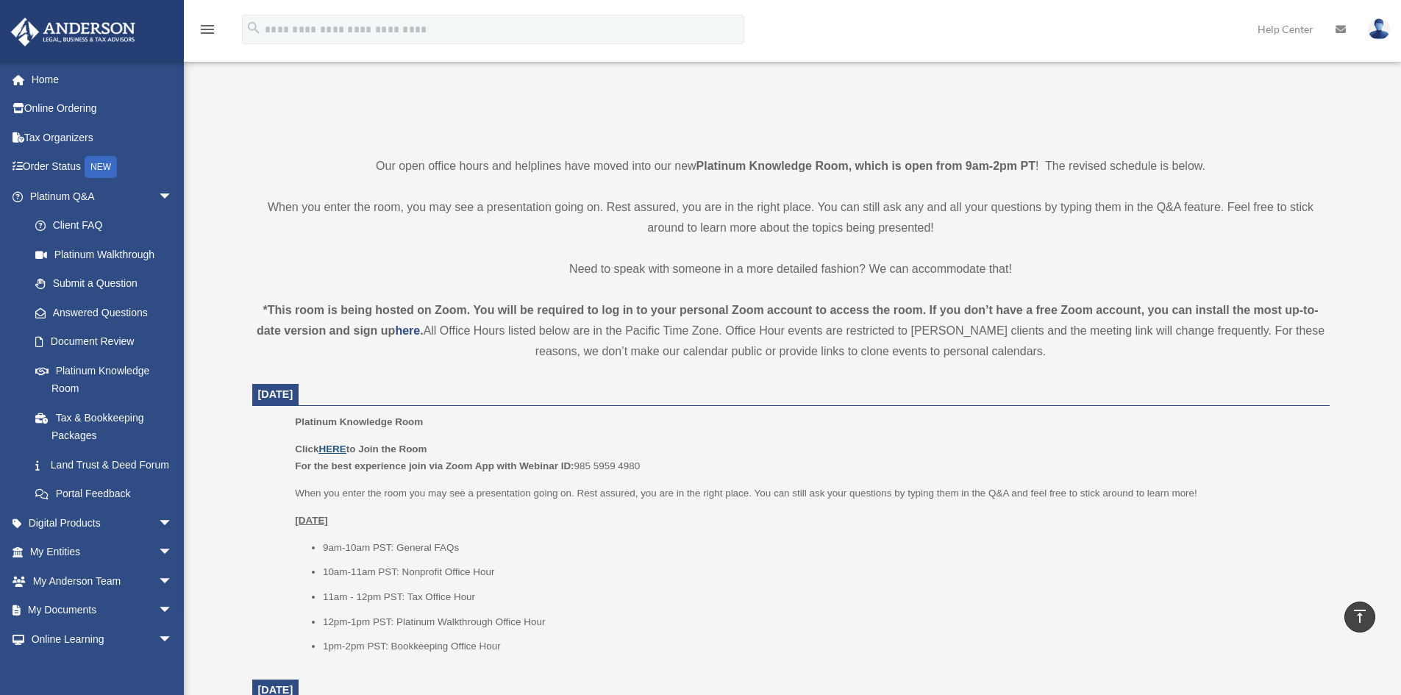  Describe the element at coordinates (102, 610) in the screenshot. I see `a: My Documentsarrow_drop_down` at that location.